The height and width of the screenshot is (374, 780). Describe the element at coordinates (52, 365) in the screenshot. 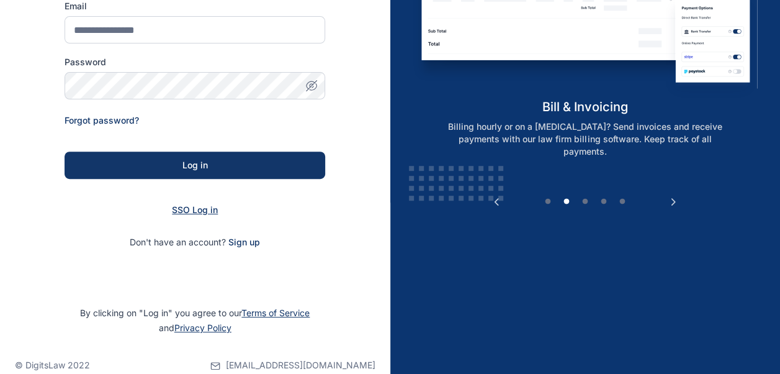

I see `p: © DigitsLaw 2022` at that location.